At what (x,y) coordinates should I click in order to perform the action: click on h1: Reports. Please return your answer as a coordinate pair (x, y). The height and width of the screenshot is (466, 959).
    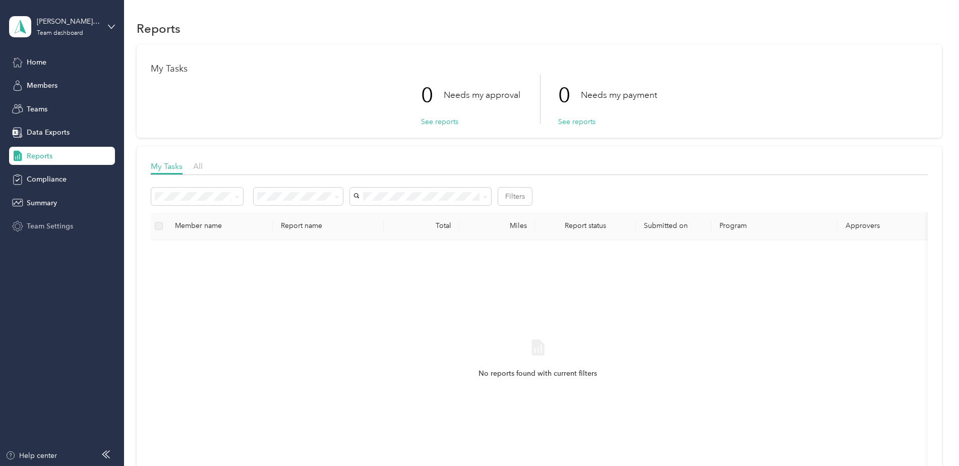
    Looking at the image, I should click on (158, 28).